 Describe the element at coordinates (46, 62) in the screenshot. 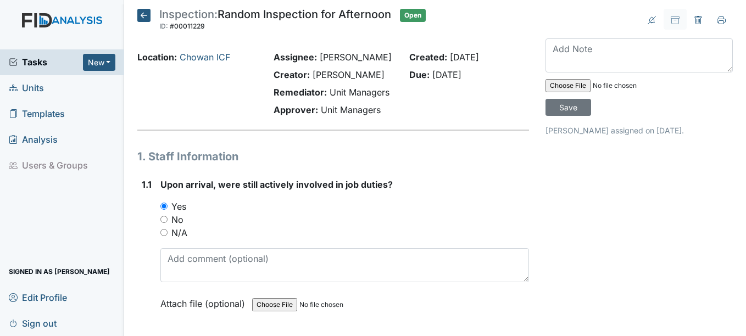

I see `span: Tasks` at that location.